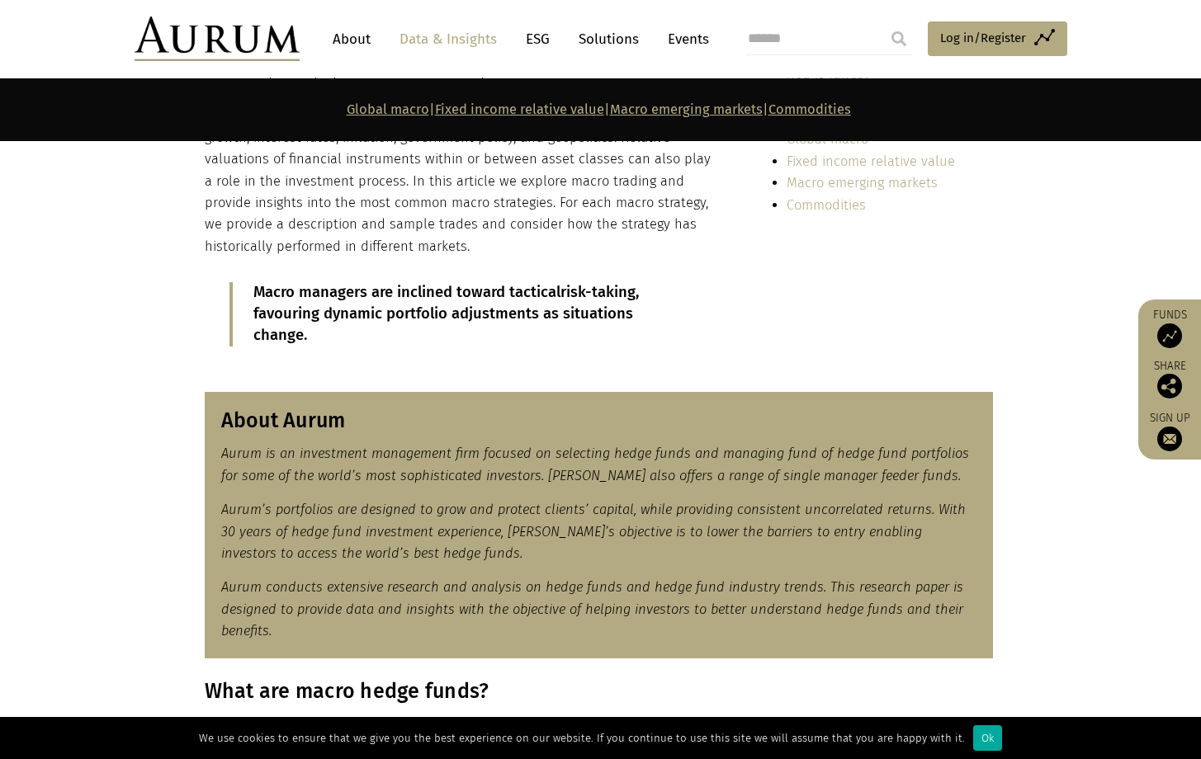  Describe the element at coordinates (1169, 386) in the screenshot. I see `img: Share this post` at that location.